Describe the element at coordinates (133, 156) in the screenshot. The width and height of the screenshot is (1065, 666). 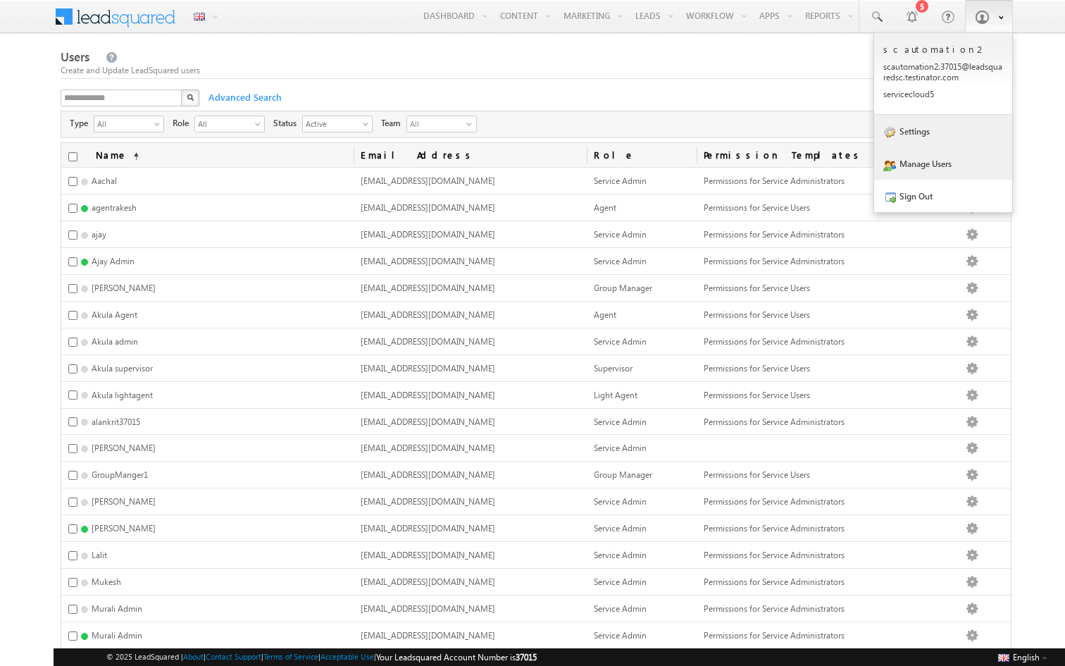
I see `span: (sorted ascending)` at that location.